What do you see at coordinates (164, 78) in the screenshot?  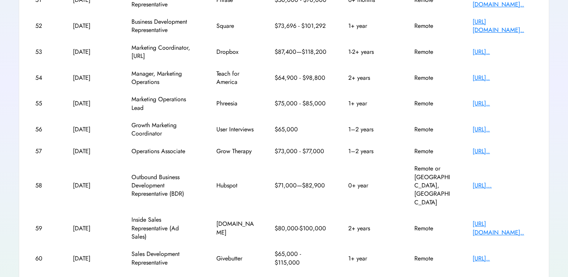 I see `div: Manager, Marketing Operations` at bounding box center [164, 78].